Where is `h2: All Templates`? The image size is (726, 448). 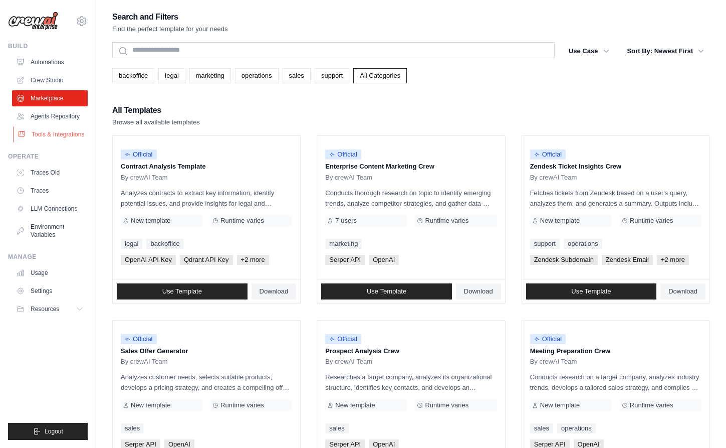
h2: All Templates is located at coordinates (156, 110).